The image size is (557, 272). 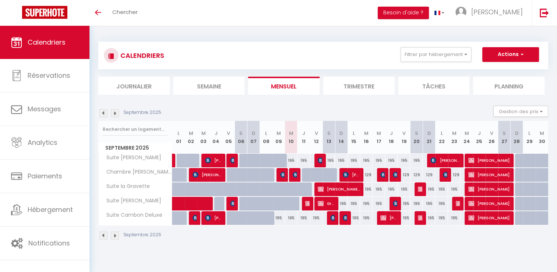 I want to click on th: 10, so click(x=291, y=137).